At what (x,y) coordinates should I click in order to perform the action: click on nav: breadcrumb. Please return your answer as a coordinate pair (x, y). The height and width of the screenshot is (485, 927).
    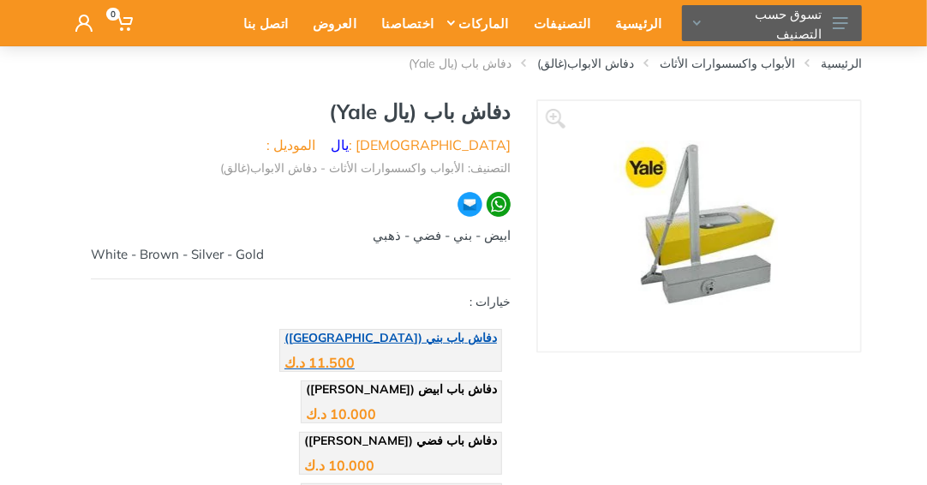
    Looking at the image, I should click on (464, 63).